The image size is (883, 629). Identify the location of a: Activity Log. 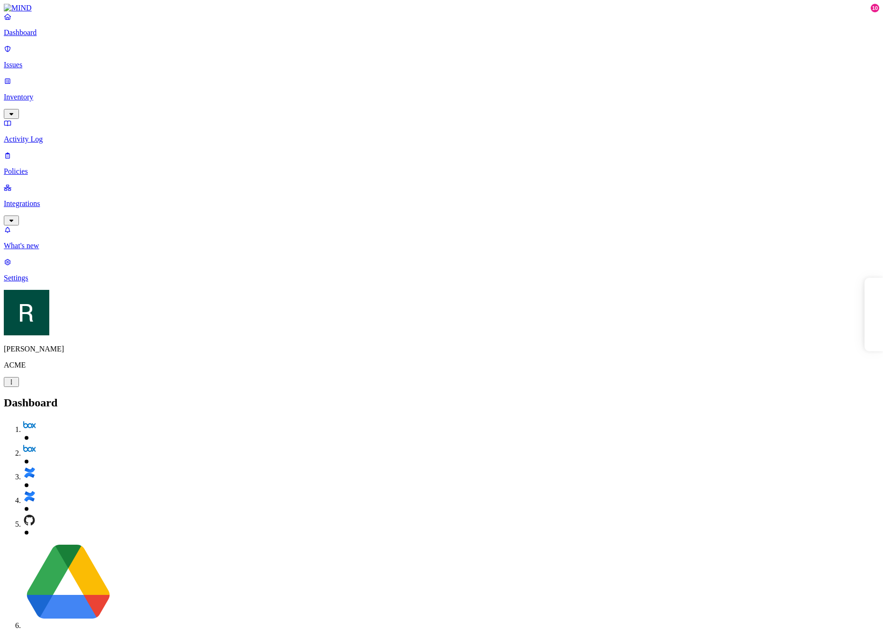
(441, 131).